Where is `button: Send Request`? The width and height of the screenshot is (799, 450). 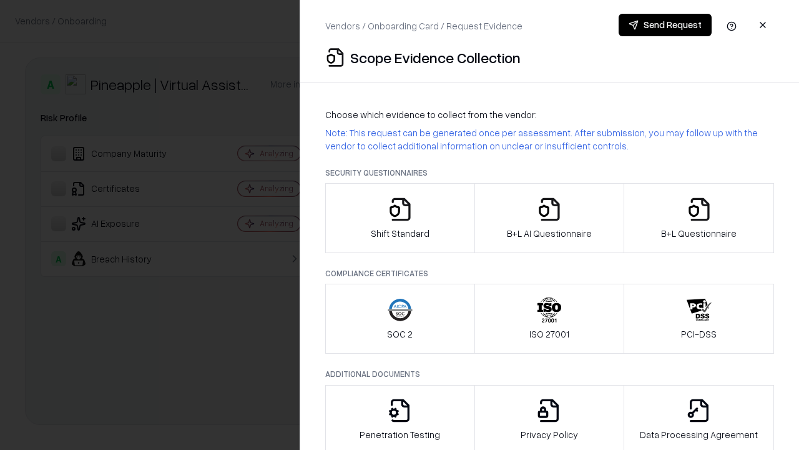
button: Send Request is located at coordinates (665, 25).